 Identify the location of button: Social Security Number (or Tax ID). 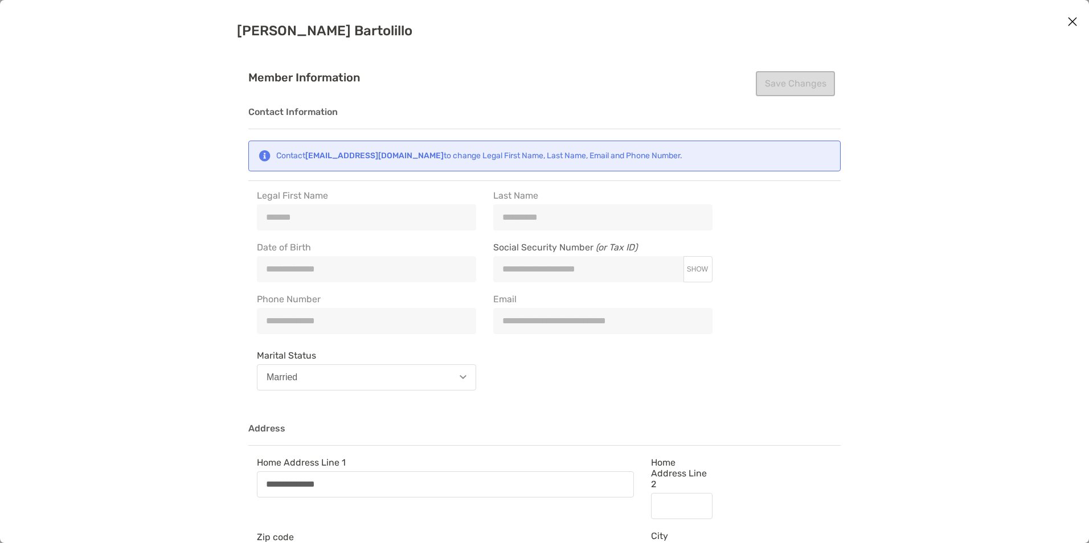
(697, 269).